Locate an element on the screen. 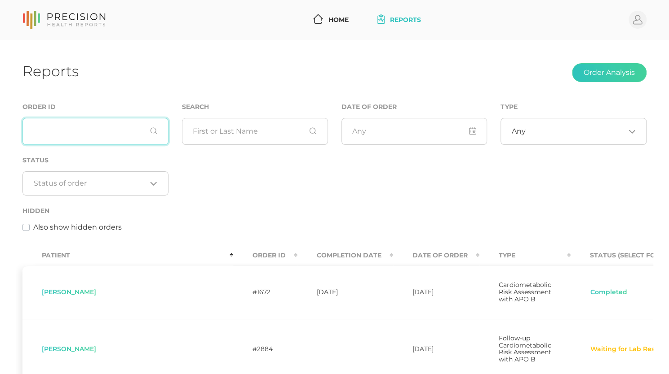 The image size is (669, 374). input: Order ID is located at coordinates (95, 132).